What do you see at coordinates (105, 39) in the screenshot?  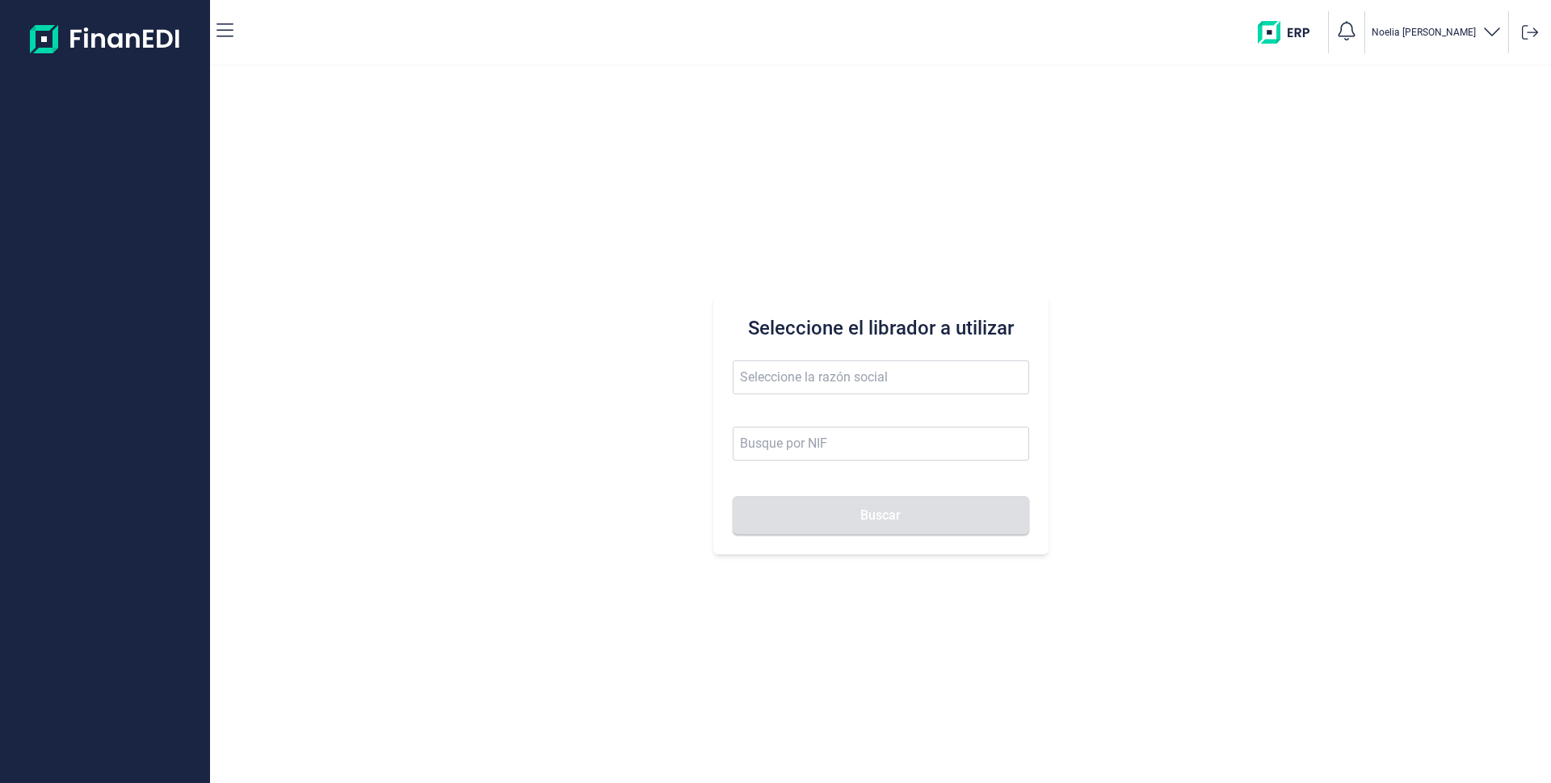 I see `img: Logo de aplicación` at bounding box center [105, 39].